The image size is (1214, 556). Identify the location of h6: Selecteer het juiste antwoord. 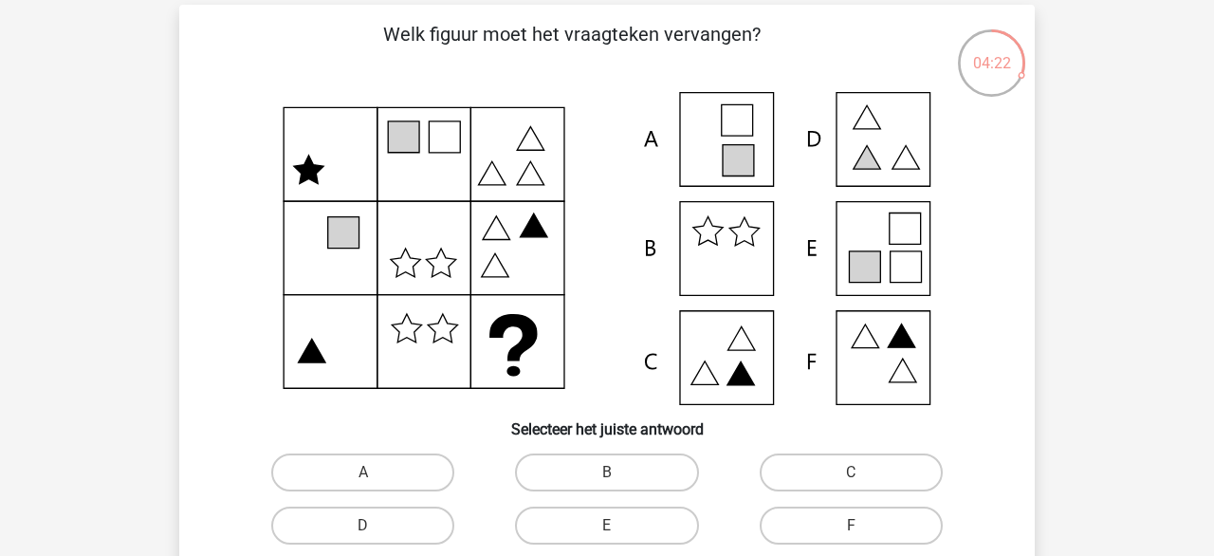
(607, 421).